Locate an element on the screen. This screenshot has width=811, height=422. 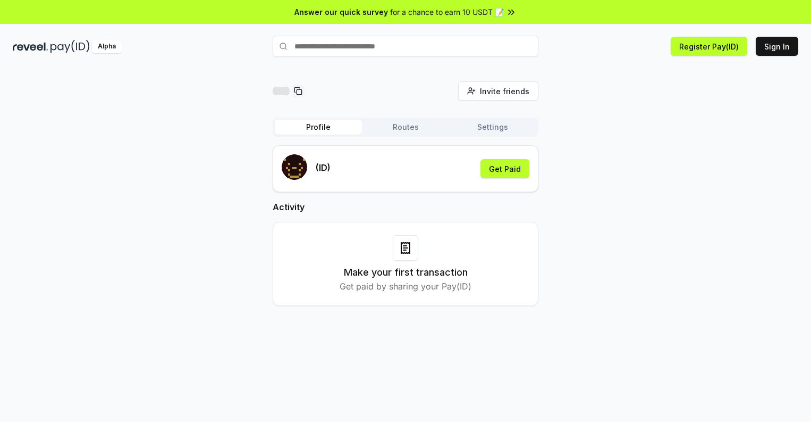
button: Sign In is located at coordinates (777, 46).